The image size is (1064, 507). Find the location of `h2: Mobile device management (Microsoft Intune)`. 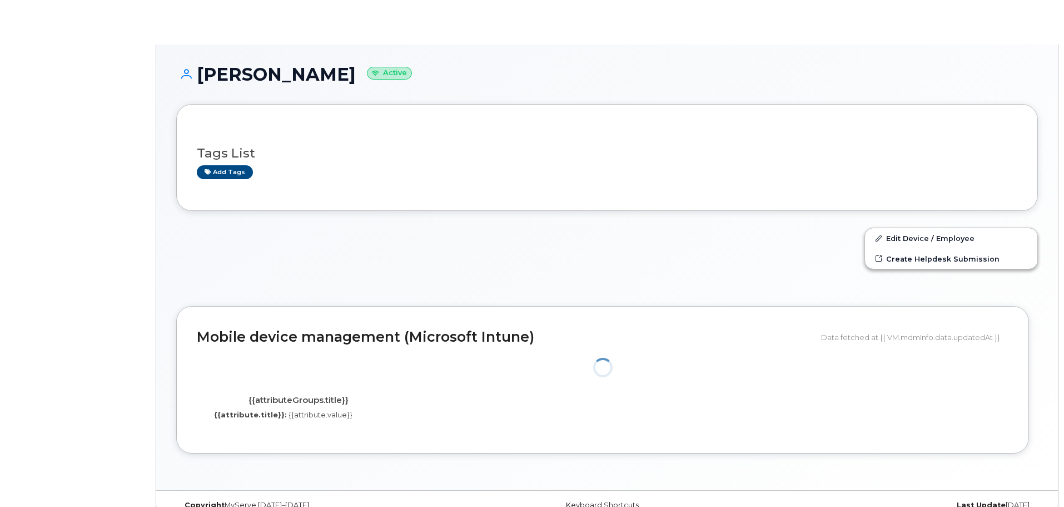

h2: Mobile device management (Microsoft Intune) is located at coordinates (505, 337).